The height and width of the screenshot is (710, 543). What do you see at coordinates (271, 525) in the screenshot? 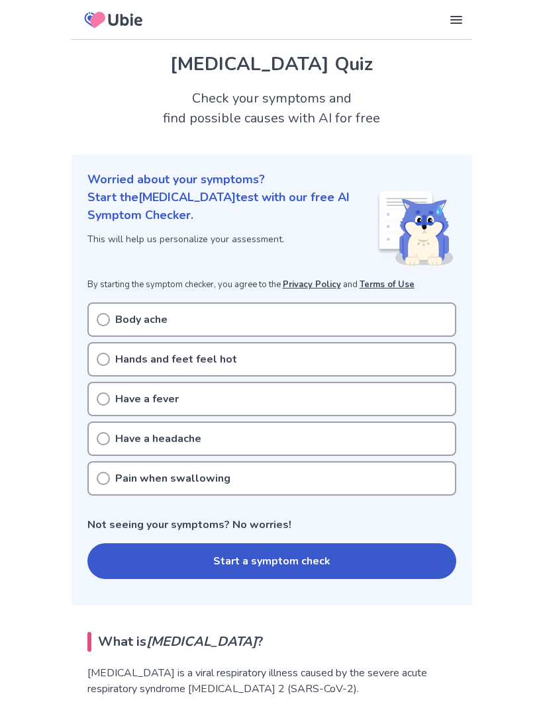
I see `p: Not seeing your symptoms? No worries!` at bounding box center [271, 525].